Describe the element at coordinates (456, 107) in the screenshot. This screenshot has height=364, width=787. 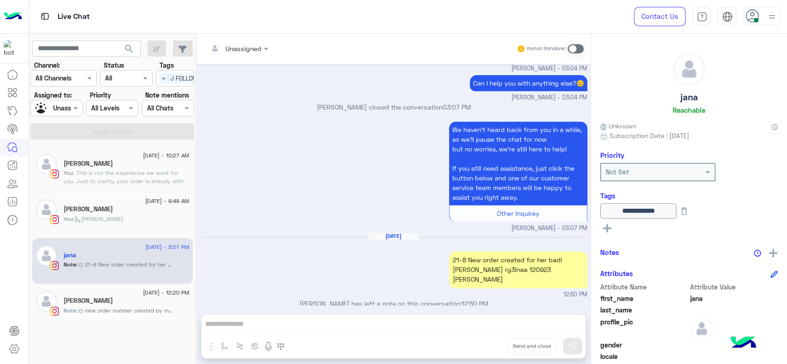
I see `span: 03:07 PM` at that location.